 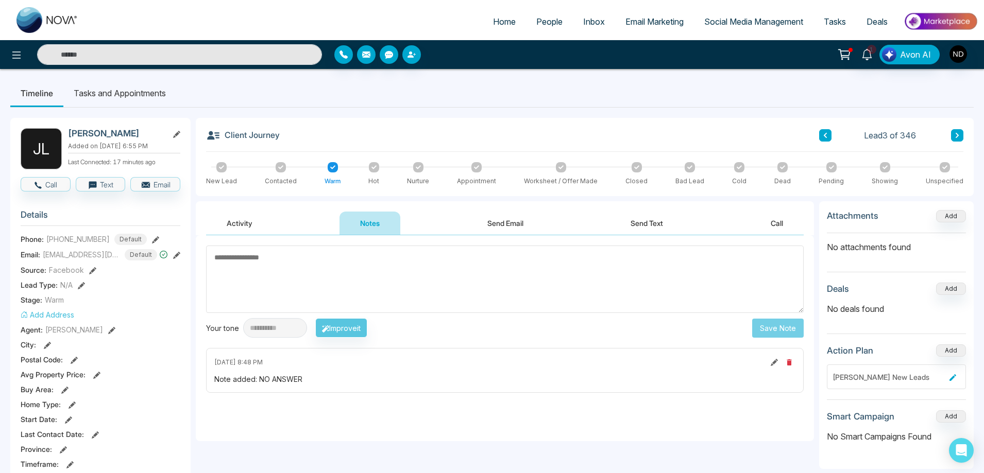 I want to click on a: Deals, so click(x=877, y=22).